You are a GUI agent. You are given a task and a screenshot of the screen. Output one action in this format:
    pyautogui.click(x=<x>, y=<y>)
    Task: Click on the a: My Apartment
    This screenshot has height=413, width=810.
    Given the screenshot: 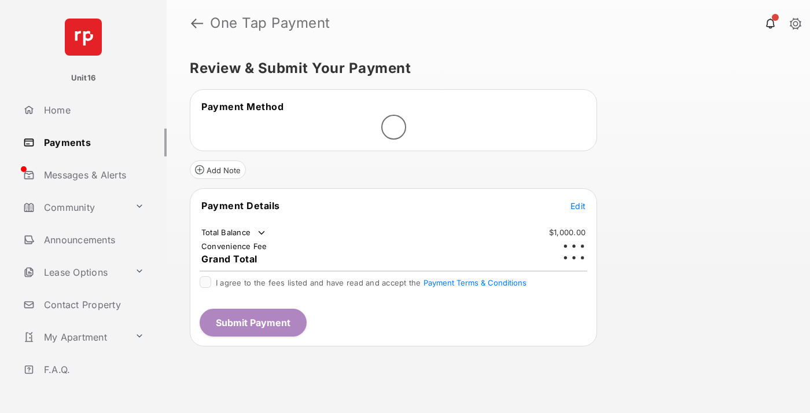 What is the action you would take?
    pyautogui.click(x=74, y=337)
    